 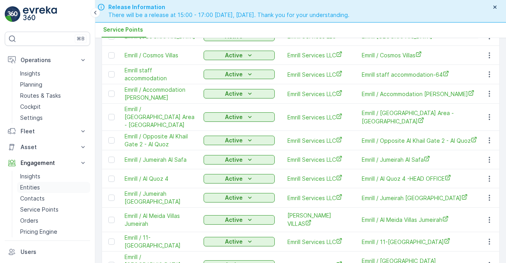 What do you see at coordinates (30, 176) in the screenshot?
I see `p: Insights` at bounding box center [30, 176].